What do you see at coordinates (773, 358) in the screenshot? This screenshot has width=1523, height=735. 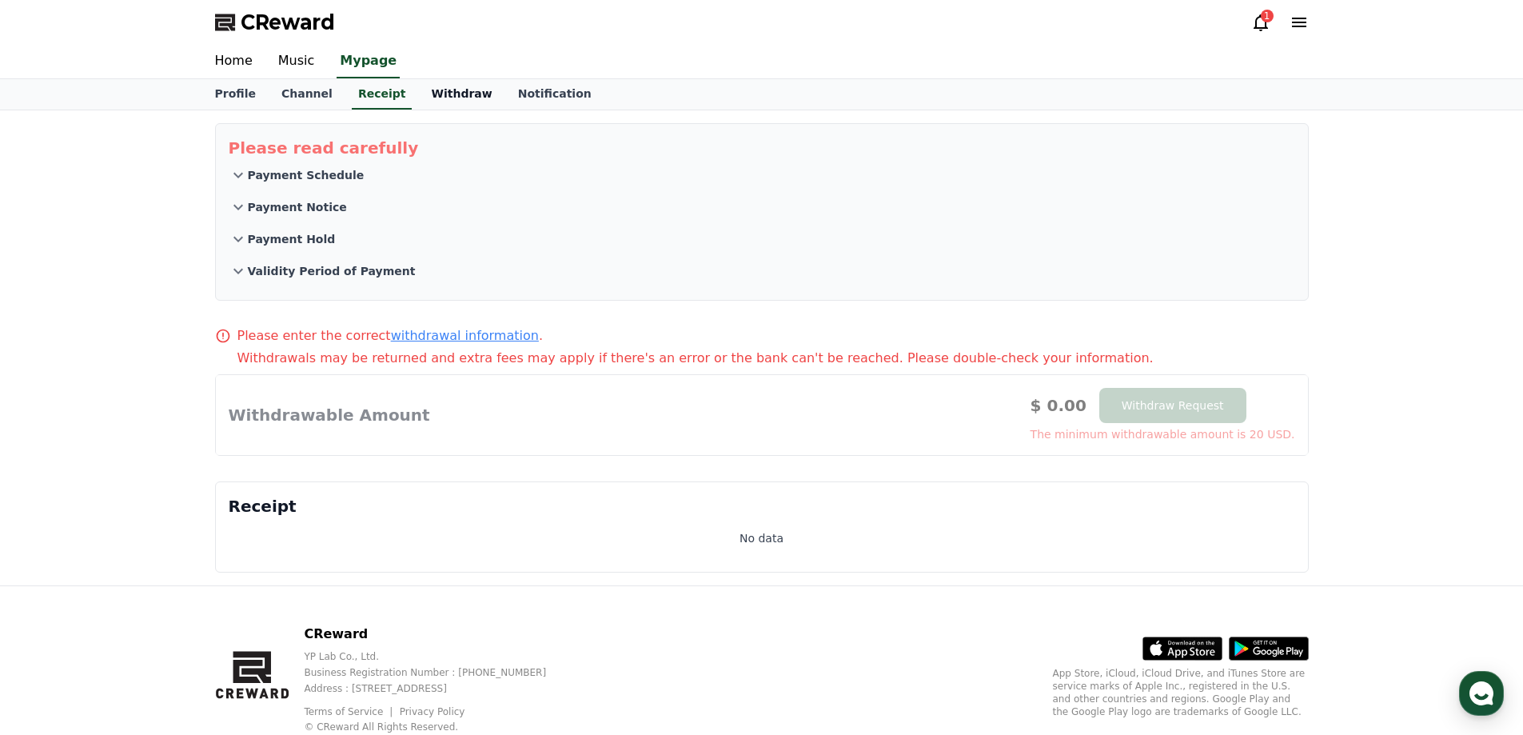 I see `p: Withdrawals may be returned and extra fees may apply if there's an error or the bank can't be rea...` at bounding box center [773, 358].